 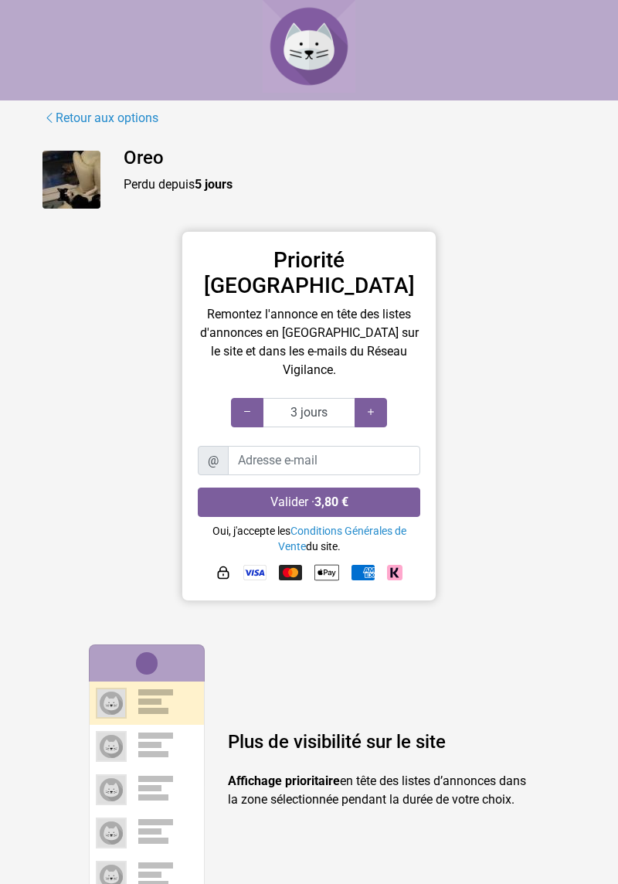 What do you see at coordinates (213, 184) in the screenshot?
I see `strong: 5 jours` at bounding box center [213, 184].